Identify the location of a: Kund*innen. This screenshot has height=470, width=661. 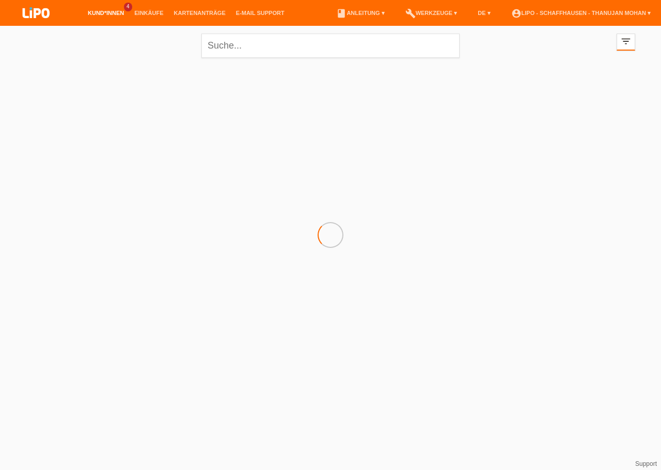
(106, 13).